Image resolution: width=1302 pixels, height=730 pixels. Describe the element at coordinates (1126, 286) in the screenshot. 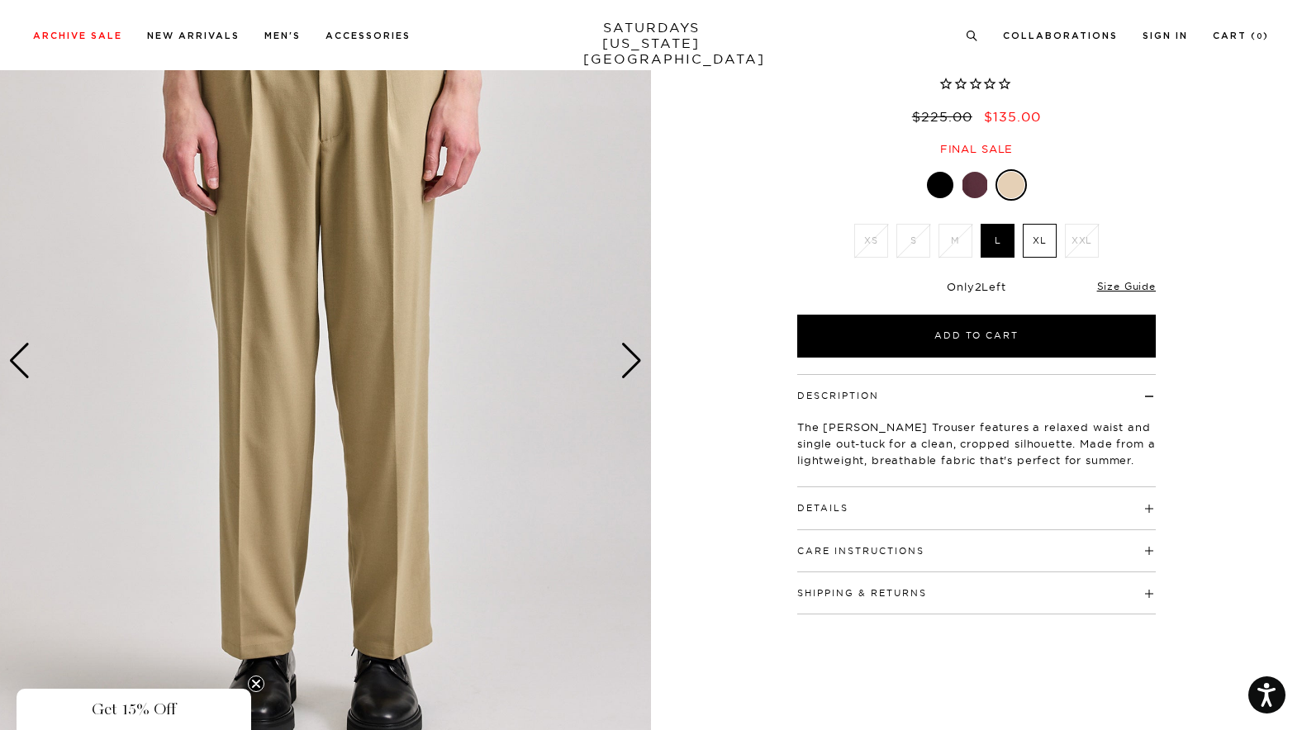

I see `a: Size Guide` at that location.